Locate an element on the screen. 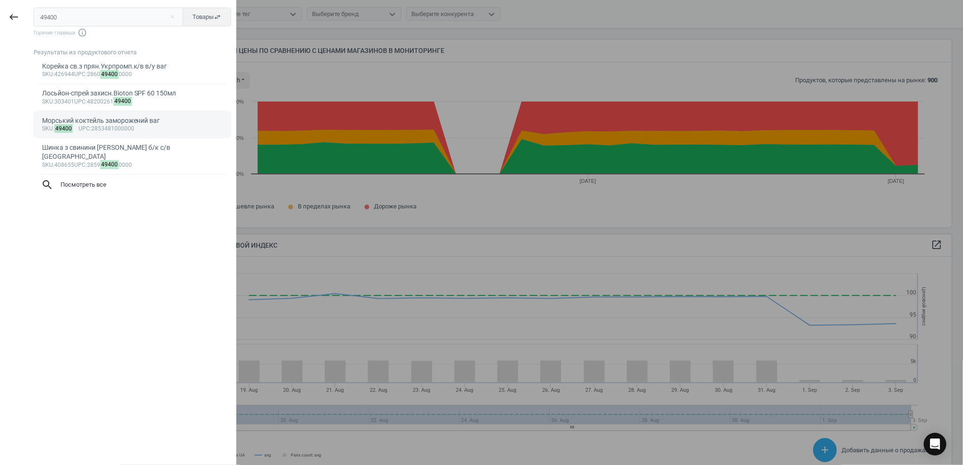  div: : :2853481000000 is located at coordinates (132, 129).